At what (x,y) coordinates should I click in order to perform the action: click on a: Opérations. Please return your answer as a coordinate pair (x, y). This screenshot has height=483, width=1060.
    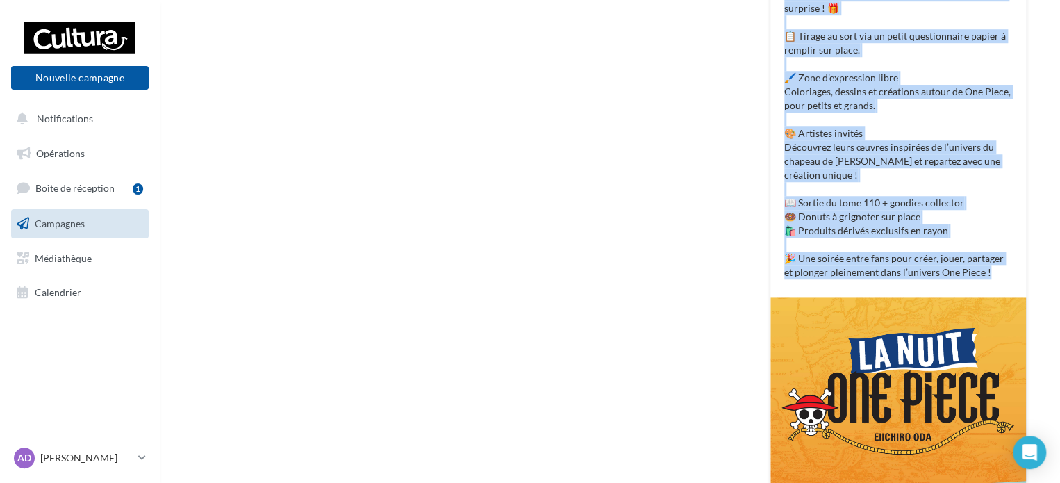
    Looking at the image, I should click on (80, 154).